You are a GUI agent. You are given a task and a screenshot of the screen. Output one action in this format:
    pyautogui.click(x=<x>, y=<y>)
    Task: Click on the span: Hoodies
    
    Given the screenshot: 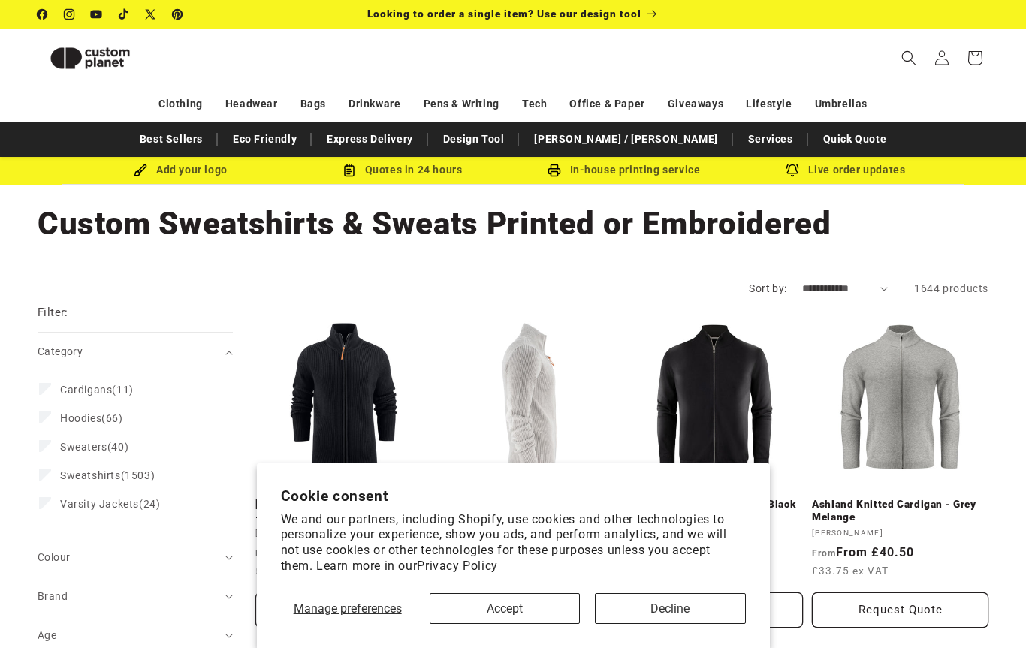 What is the action you would take?
    pyautogui.click(x=80, y=419)
    